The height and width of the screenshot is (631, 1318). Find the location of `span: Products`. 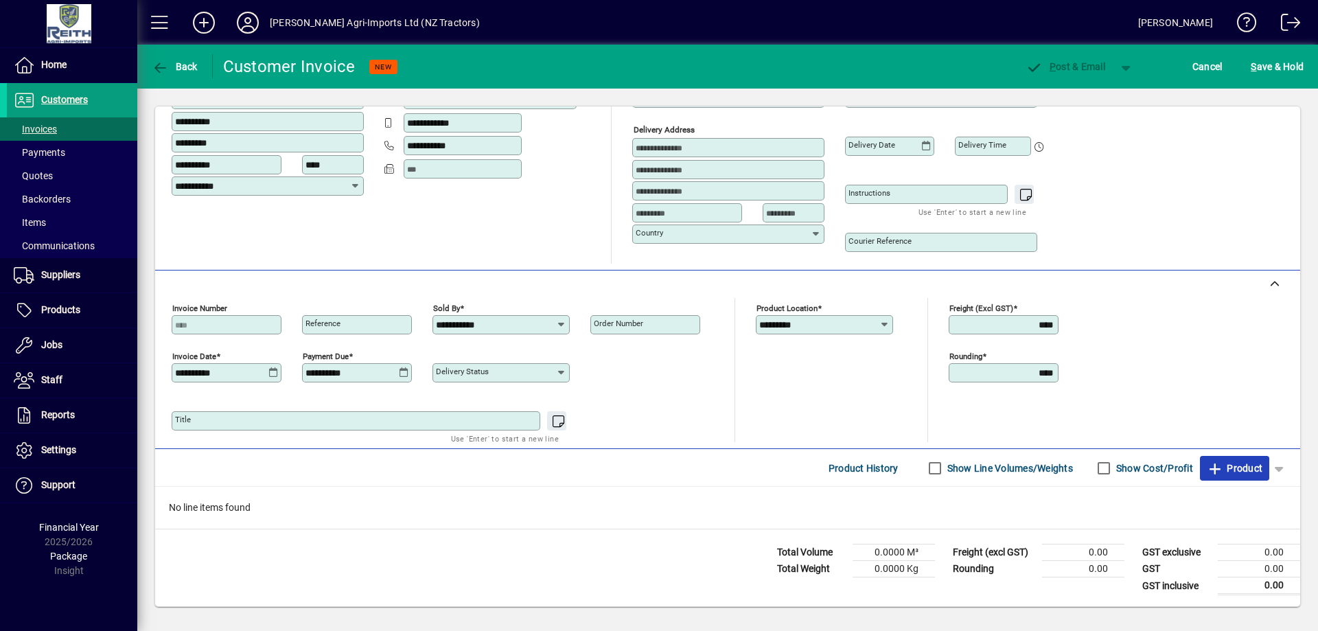

span: Products is located at coordinates (60, 309).